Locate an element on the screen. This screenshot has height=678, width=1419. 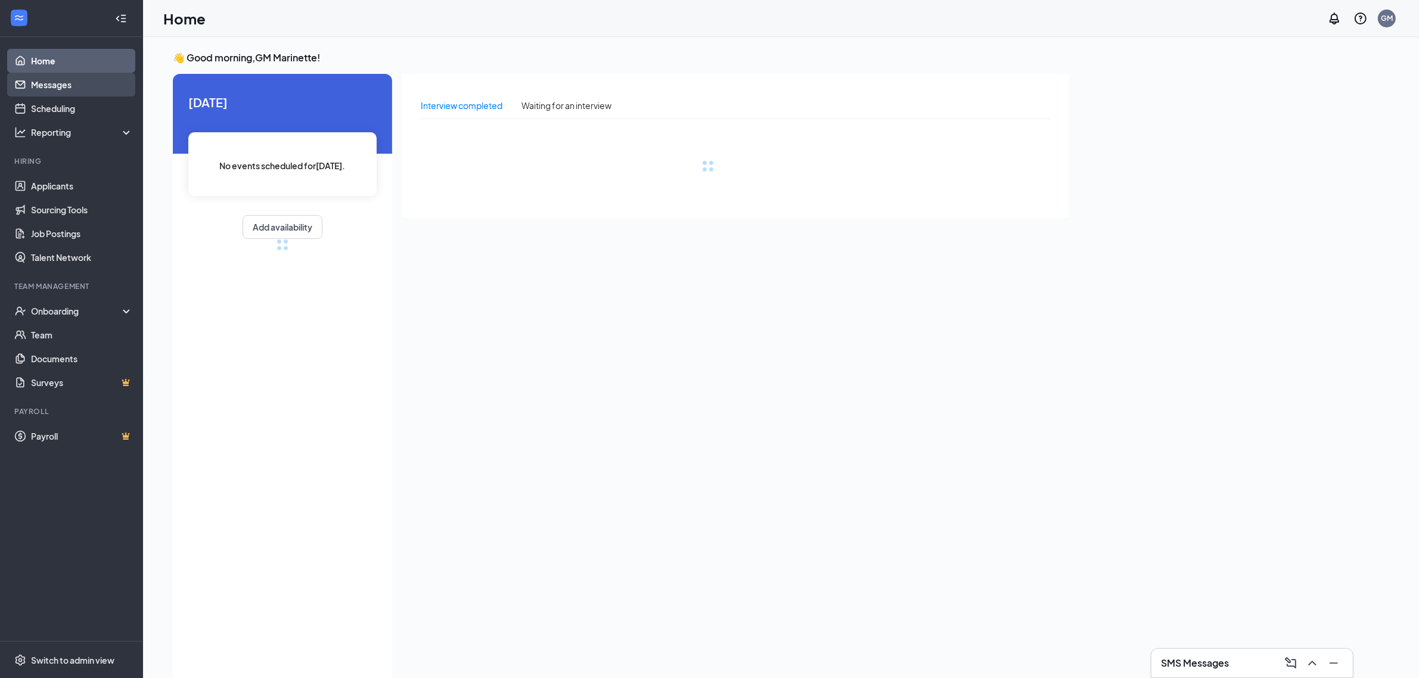
svg: Analysis is located at coordinates (20, 132).